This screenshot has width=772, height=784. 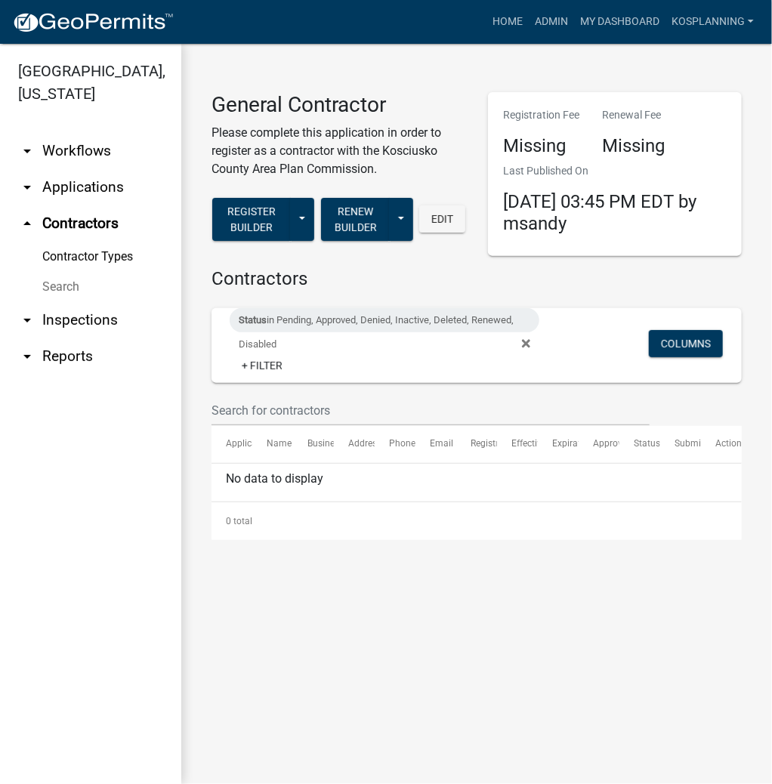 What do you see at coordinates (640, 444) in the screenshot?
I see `datatable-header-cell: Status` at bounding box center [640, 444].